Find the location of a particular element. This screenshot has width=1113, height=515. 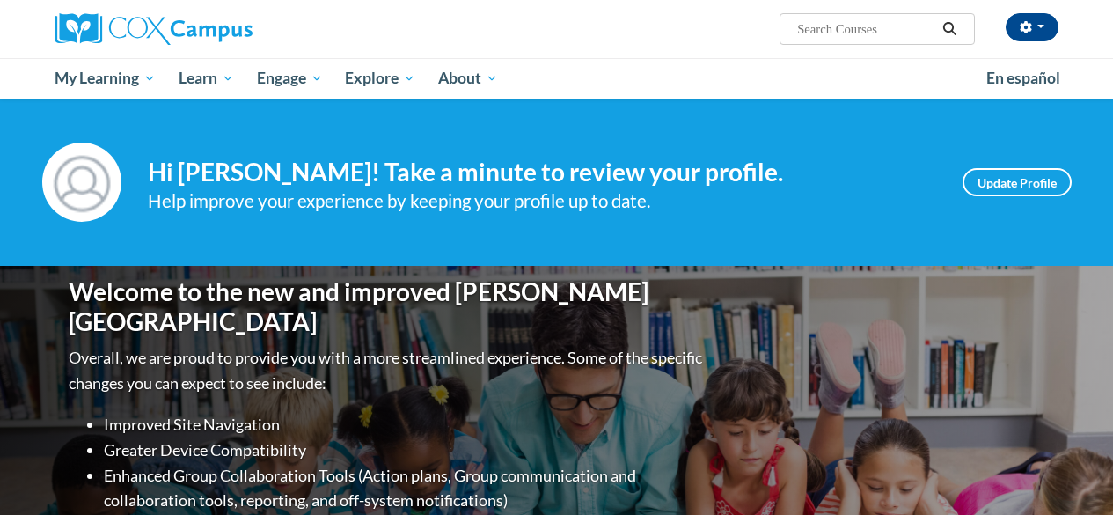

span: Learn is located at coordinates (206, 78).